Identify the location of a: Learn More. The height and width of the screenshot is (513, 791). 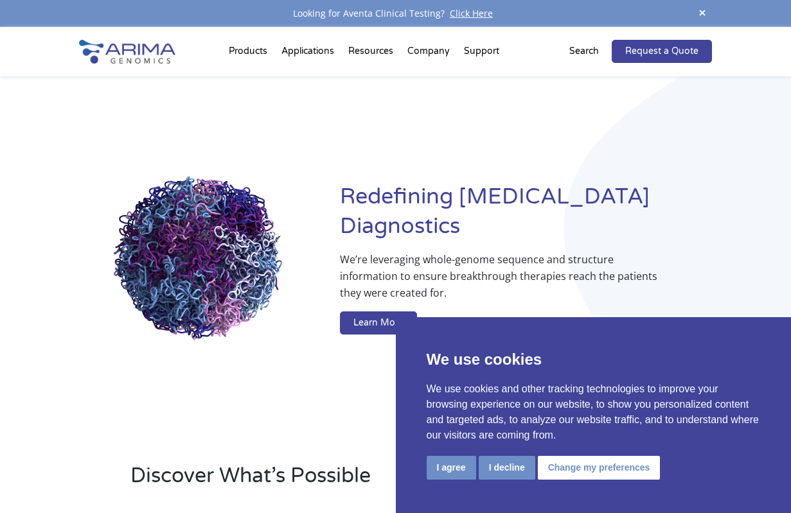
(378, 323).